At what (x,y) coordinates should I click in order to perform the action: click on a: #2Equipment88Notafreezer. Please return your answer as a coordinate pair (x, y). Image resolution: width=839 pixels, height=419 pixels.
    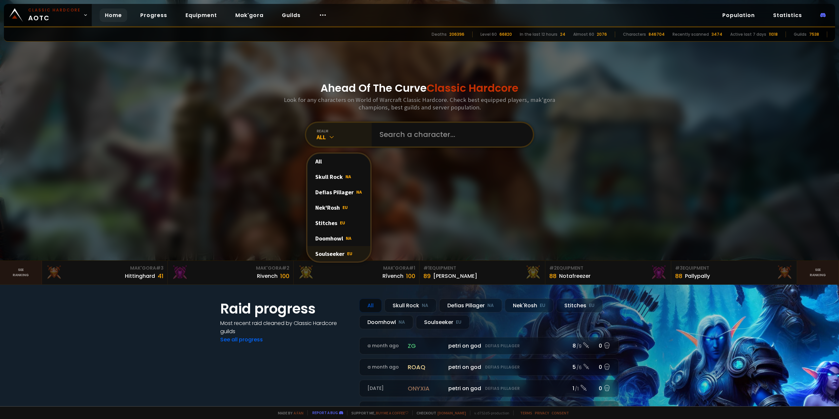
    Looking at the image, I should click on (608, 273).